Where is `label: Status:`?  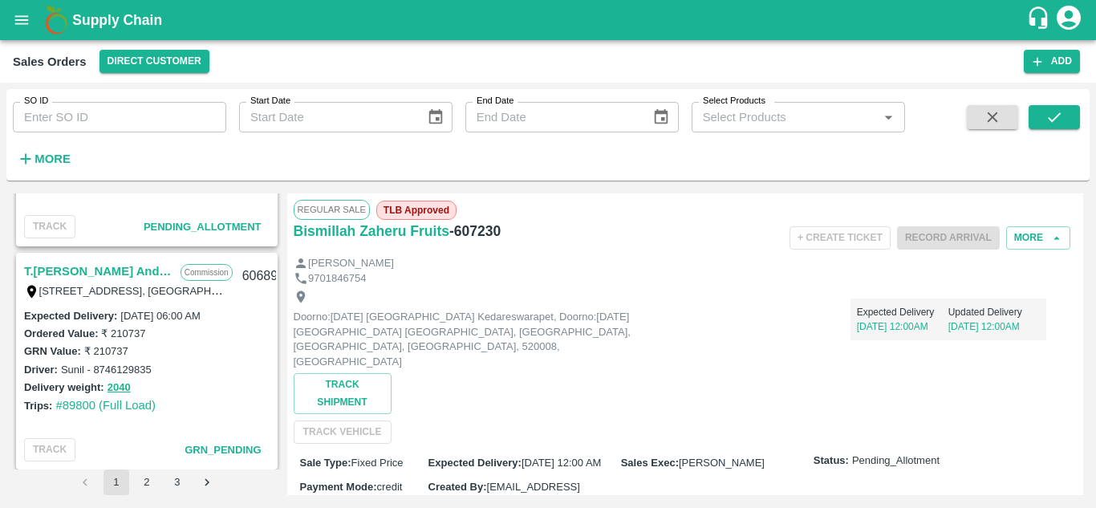 label: Status: is located at coordinates (831, 460).